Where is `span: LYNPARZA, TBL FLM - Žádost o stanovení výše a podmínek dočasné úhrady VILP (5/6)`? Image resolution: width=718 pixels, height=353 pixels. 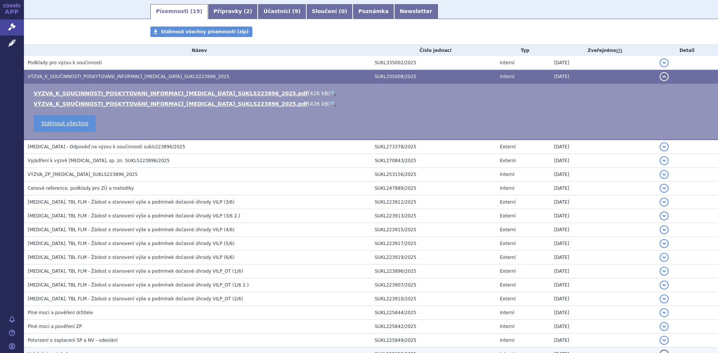
span: LYNPARZA, TBL FLM - Žádost o stanovení výše a podmínek dočasné úhrady VILP (5/6) is located at coordinates (131, 244).